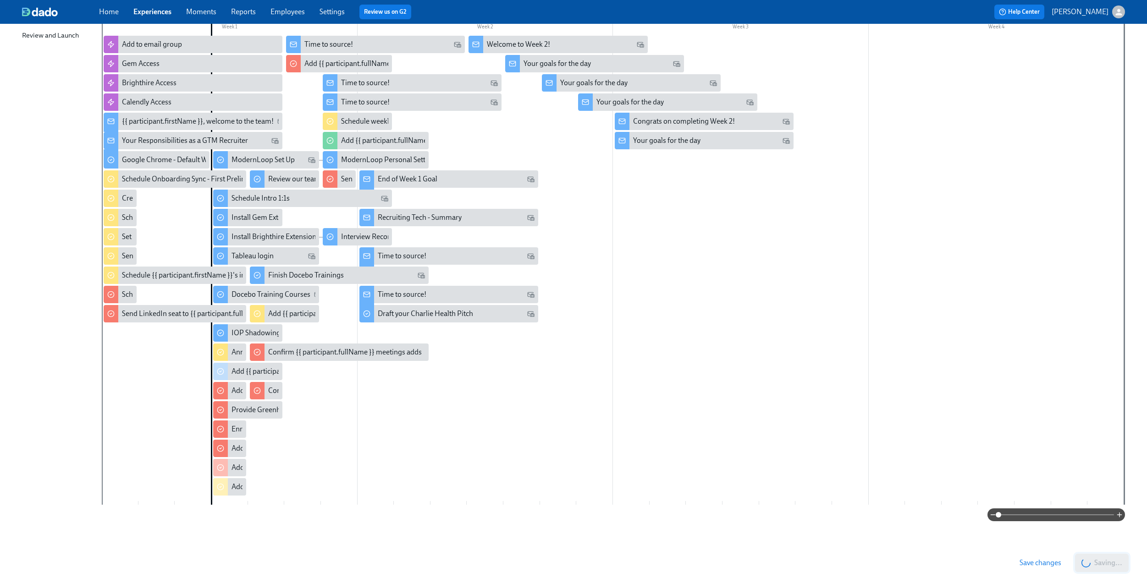 This screenshot has height=583, width=1147. Describe the element at coordinates (339, 275) in the screenshot. I see `div: Finish Docebo Trainings` at that location.